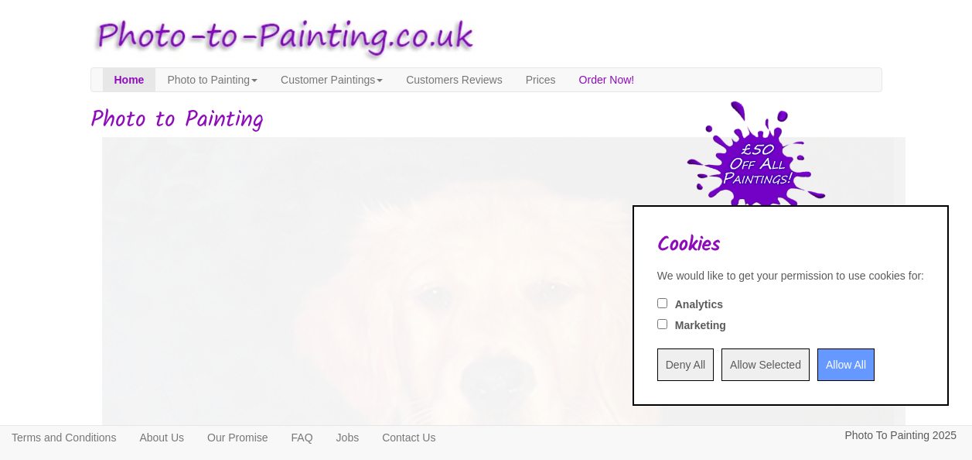 This screenshot has width=972, height=460. Describe the element at coordinates (541, 80) in the screenshot. I see `a: Prices` at that location.